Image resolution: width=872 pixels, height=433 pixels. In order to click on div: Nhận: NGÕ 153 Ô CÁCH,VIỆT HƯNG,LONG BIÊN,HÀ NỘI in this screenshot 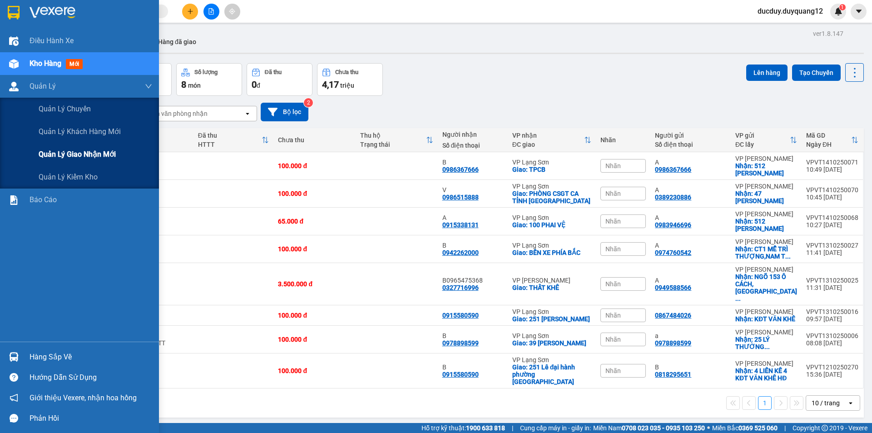, I will do `click(766, 287)`.